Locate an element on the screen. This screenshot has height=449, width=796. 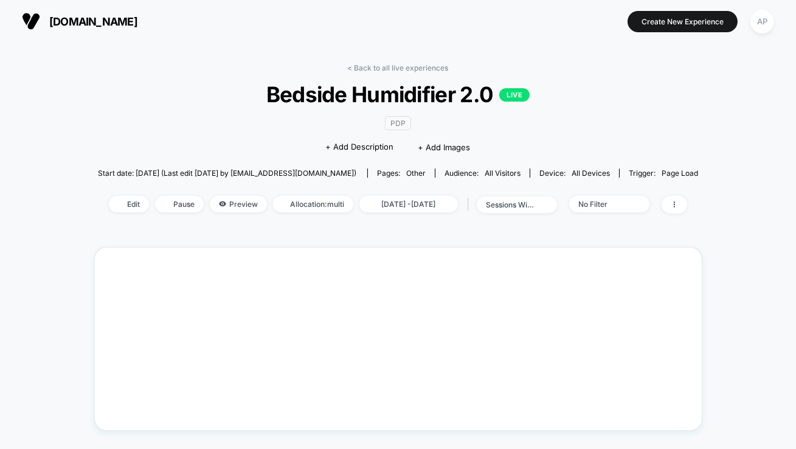
span: other is located at coordinates (416, 173).